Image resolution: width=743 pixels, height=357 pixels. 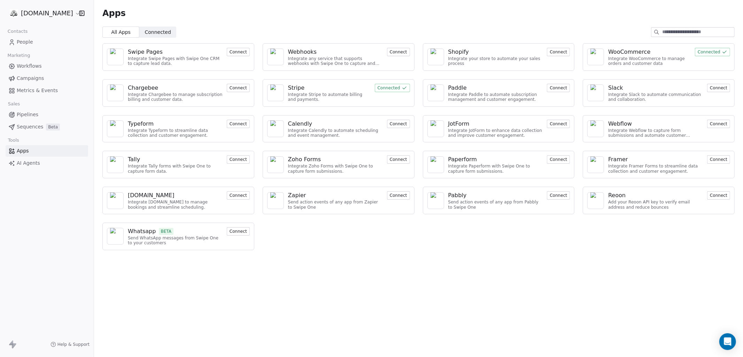 I want to click on a: Pabbly, so click(x=496, y=195).